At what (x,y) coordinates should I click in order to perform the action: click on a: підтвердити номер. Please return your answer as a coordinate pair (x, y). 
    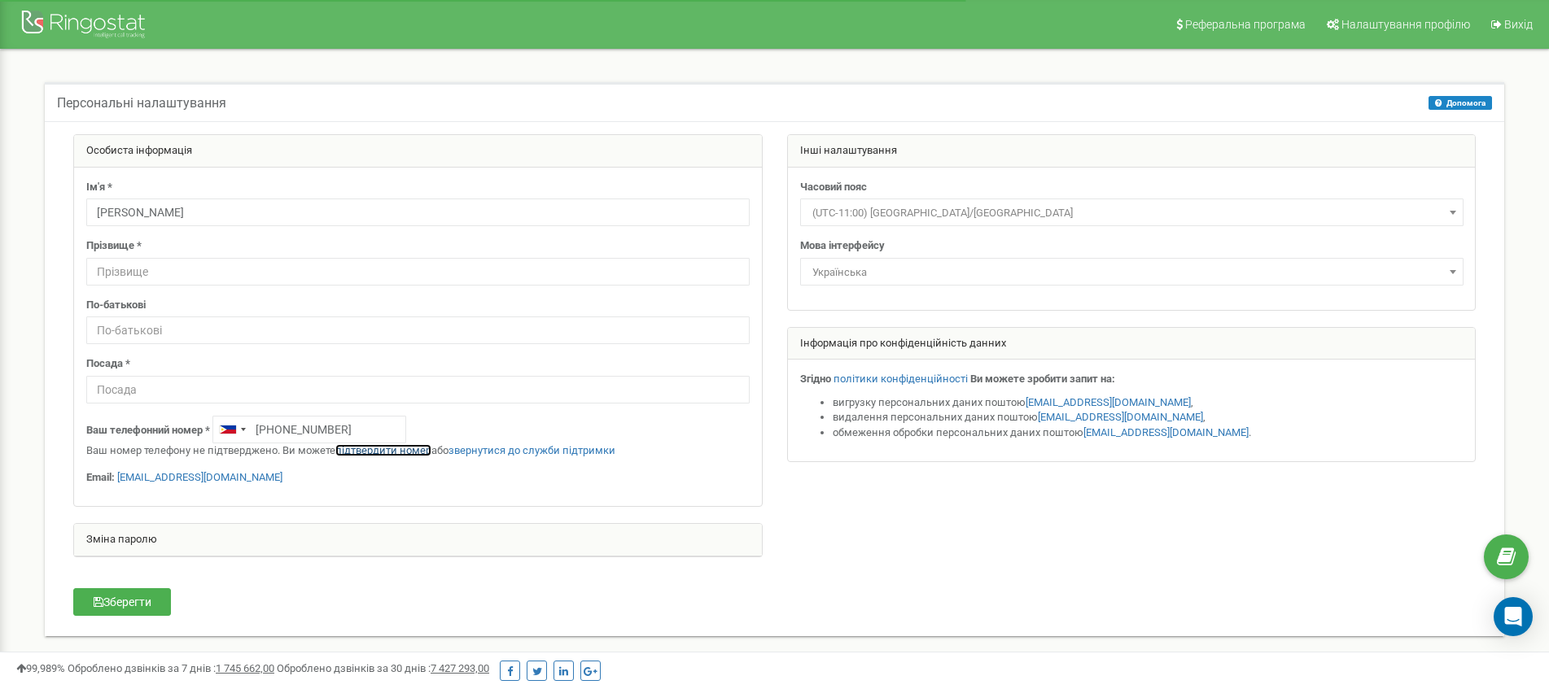
    Looking at the image, I should click on (383, 450).